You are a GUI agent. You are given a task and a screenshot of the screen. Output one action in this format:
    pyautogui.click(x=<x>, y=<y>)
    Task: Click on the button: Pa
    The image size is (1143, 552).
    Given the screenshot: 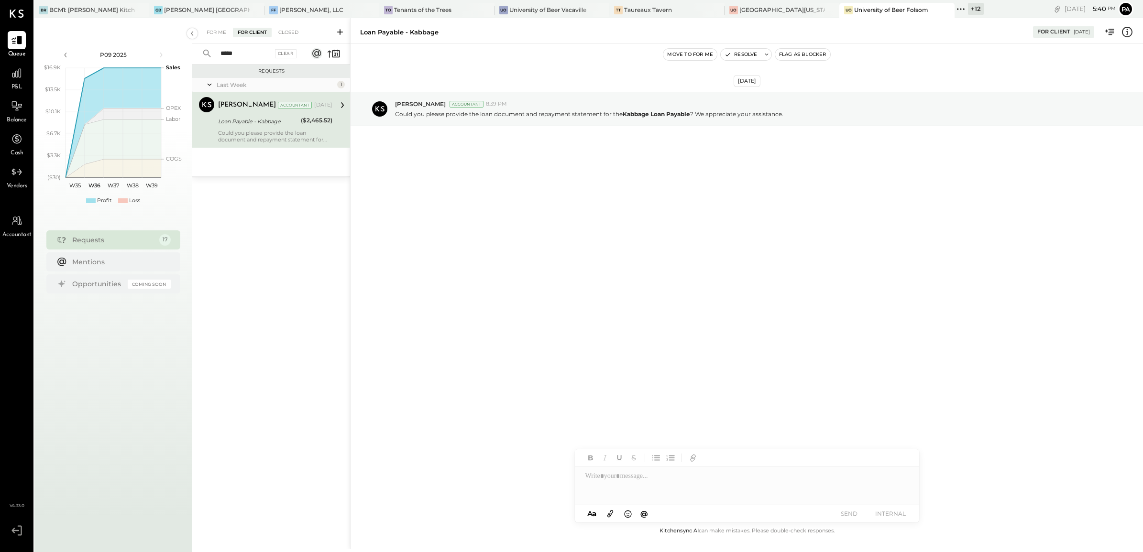 What is the action you would take?
    pyautogui.click(x=1125, y=9)
    